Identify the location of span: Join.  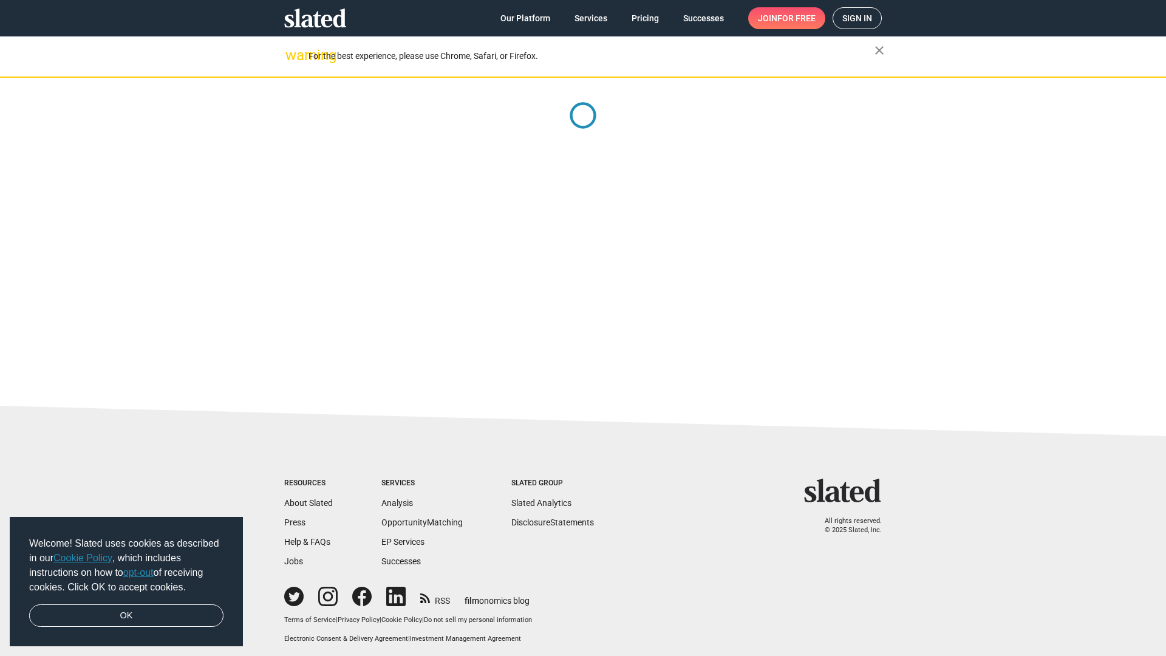
(787, 18).